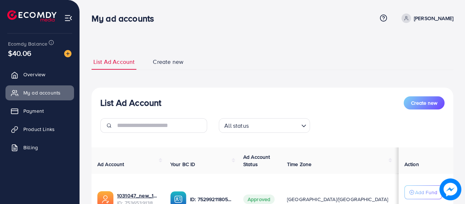 This screenshot has height=204, width=465. Describe the element at coordinates (32, 16) in the screenshot. I see `img: logo` at that location.